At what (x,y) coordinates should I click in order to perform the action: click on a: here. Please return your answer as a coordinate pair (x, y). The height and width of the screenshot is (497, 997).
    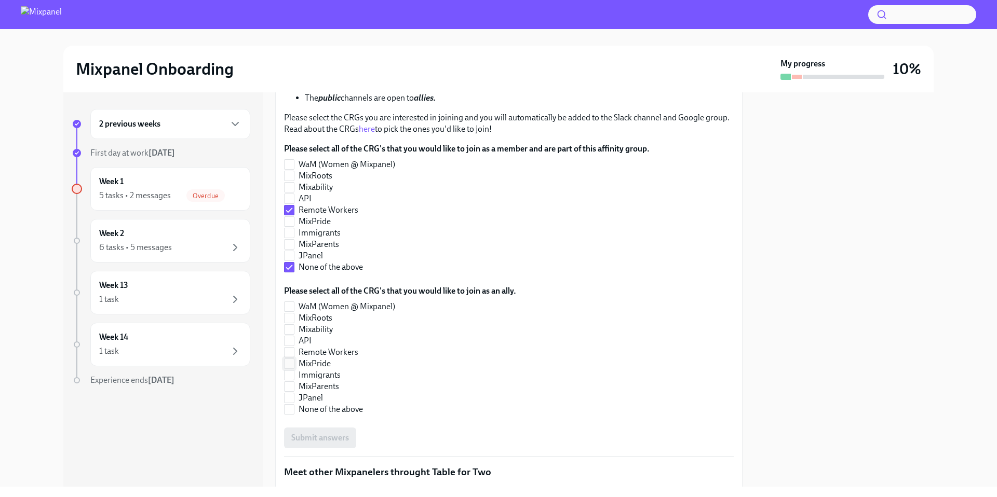
    Looking at the image, I should click on (367, 129).